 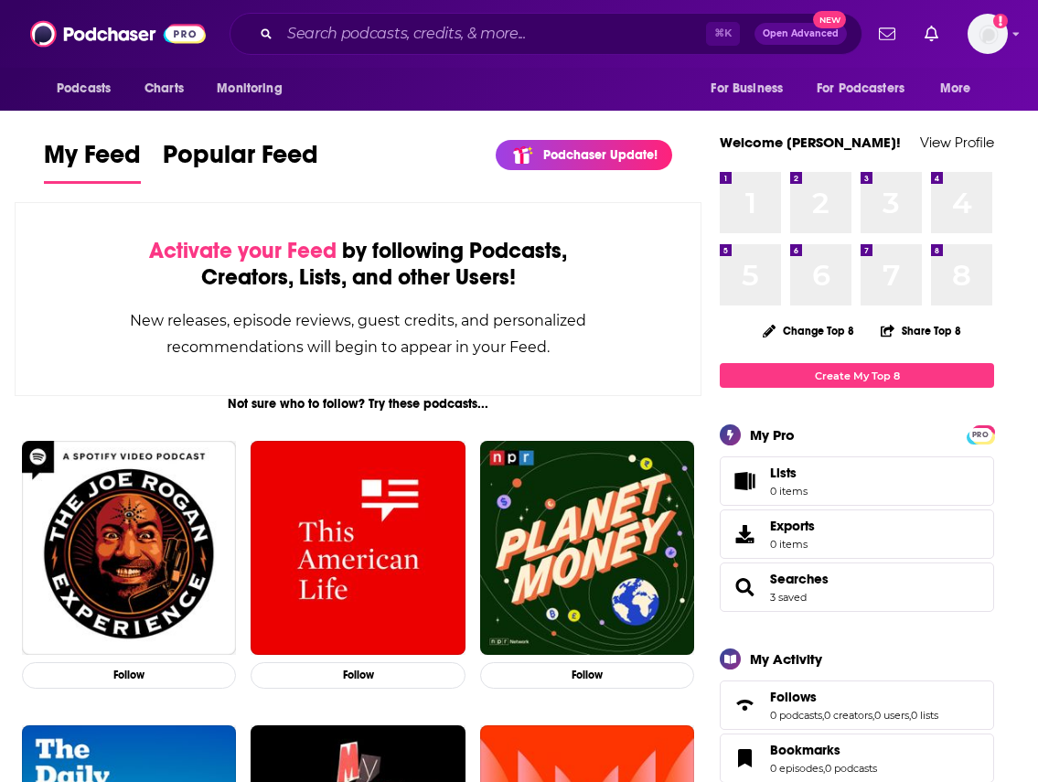 What do you see at coordinates (546, 34) in the screenshot?
I see `div: Search podcasts, credits, & more...` at bounding box center [546, 34].